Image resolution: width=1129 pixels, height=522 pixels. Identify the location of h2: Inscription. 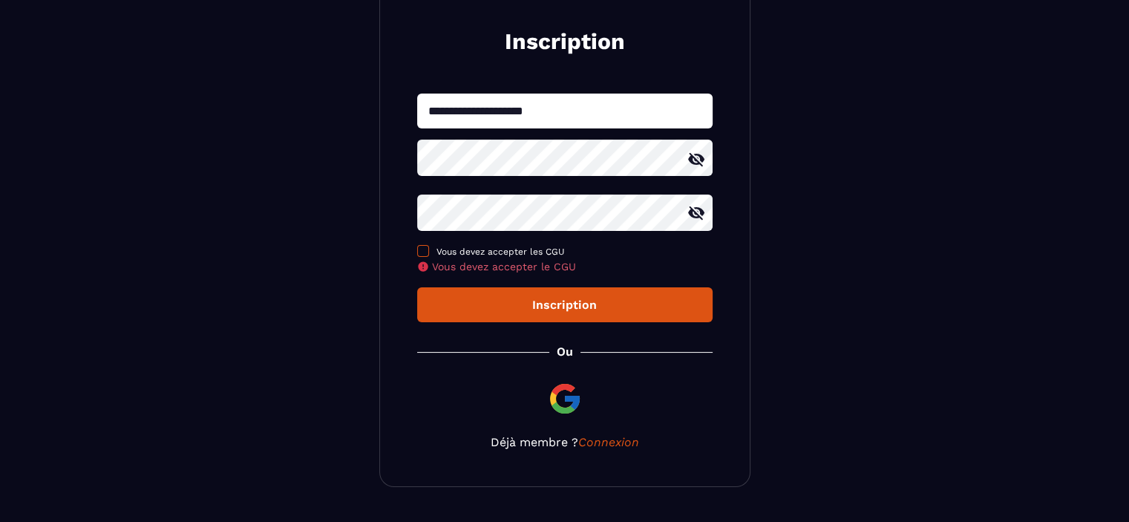
(565, 42).